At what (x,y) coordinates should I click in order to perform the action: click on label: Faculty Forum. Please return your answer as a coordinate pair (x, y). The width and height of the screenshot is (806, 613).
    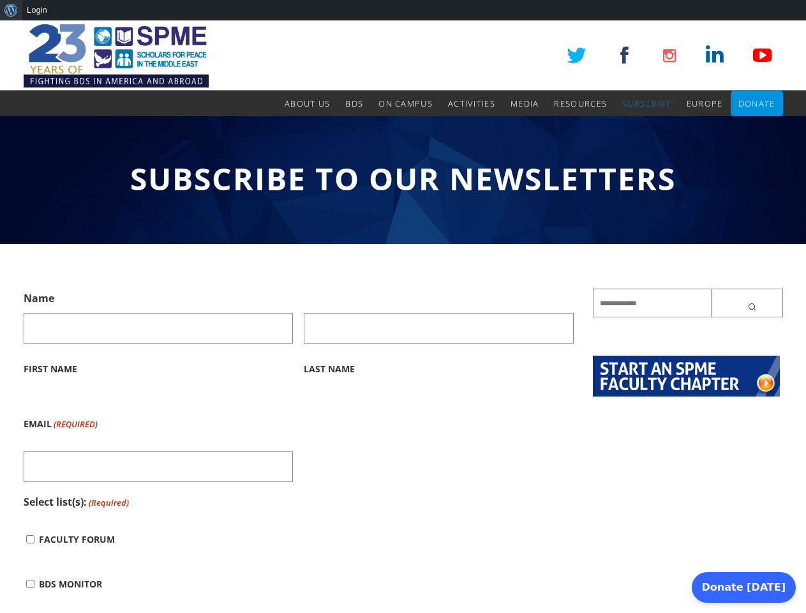
    Looking at the image, I should click on (77, 539).